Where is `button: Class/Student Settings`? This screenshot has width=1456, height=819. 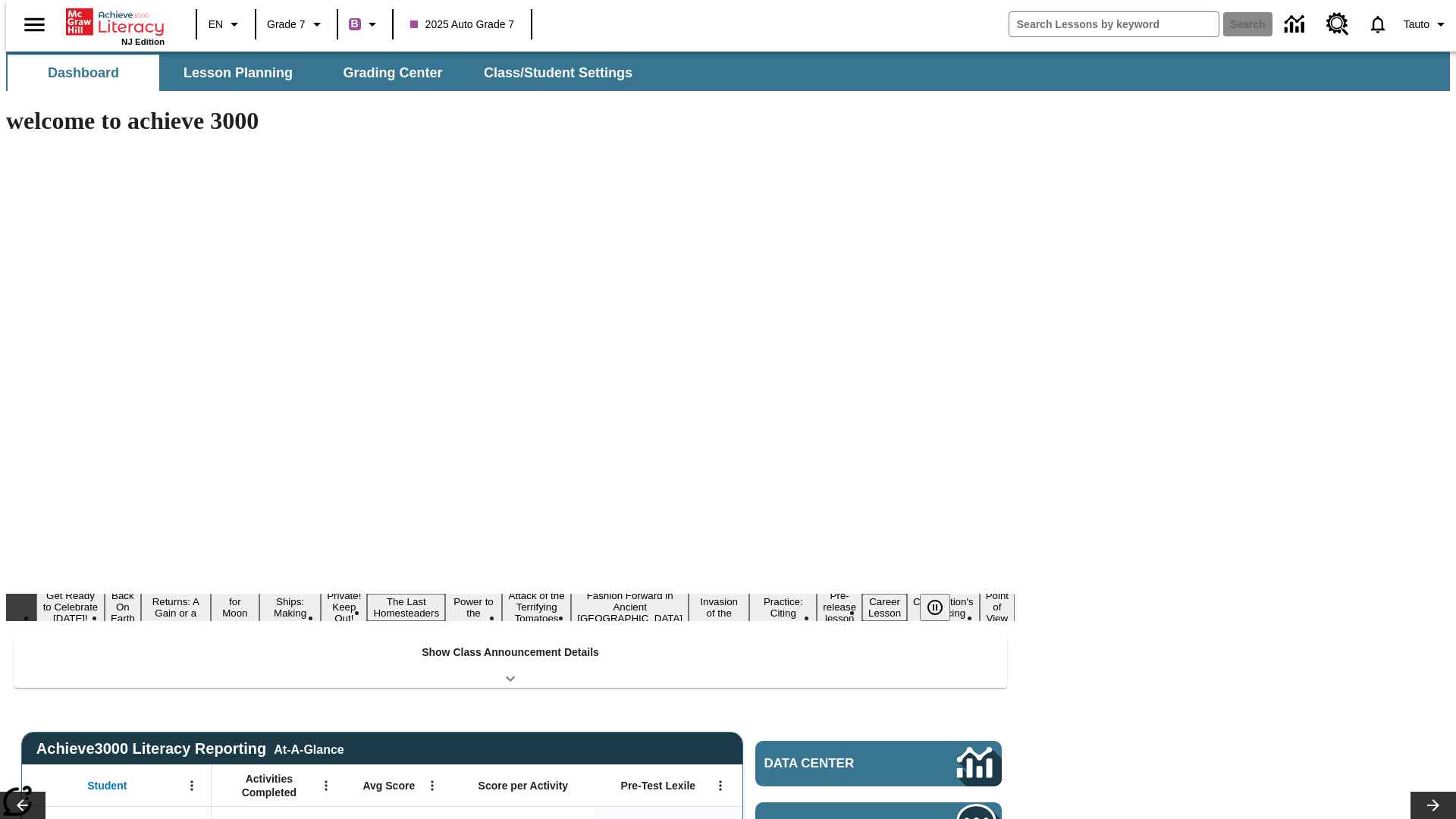
button: Class/Student Settings is located at coordinates (558, 72).